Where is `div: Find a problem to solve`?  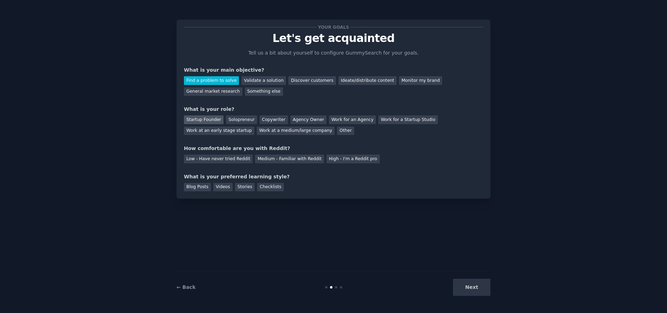 div: Find a problem to solve is located at coordinates (211, 81).